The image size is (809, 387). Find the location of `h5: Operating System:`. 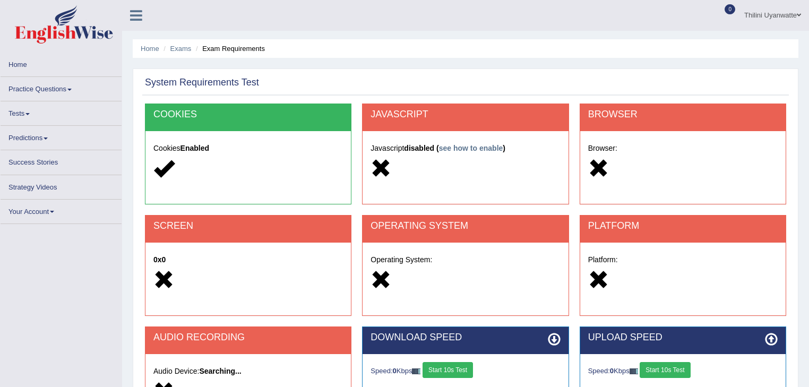

h5: Operating System: is located at coordinates (465, 259).